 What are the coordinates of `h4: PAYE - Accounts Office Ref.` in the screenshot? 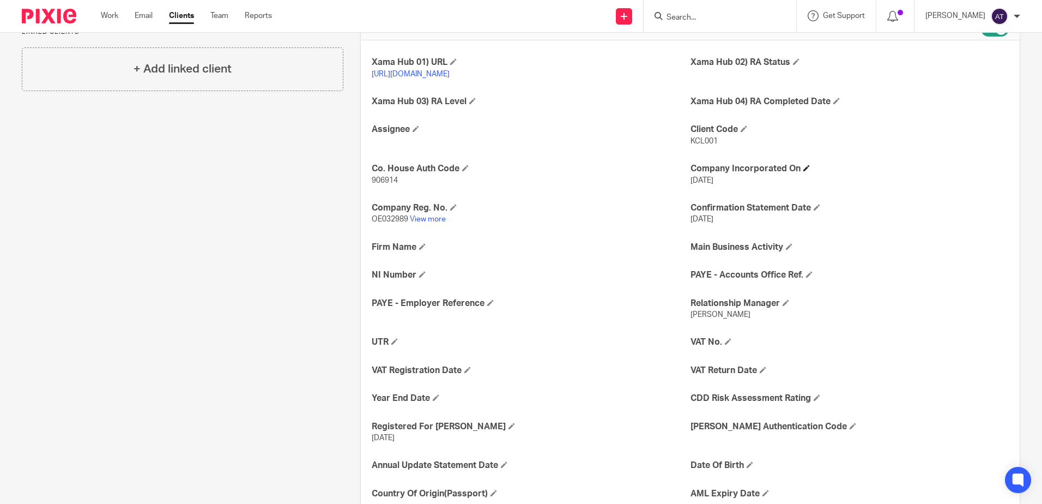 It's located at (850, 275).